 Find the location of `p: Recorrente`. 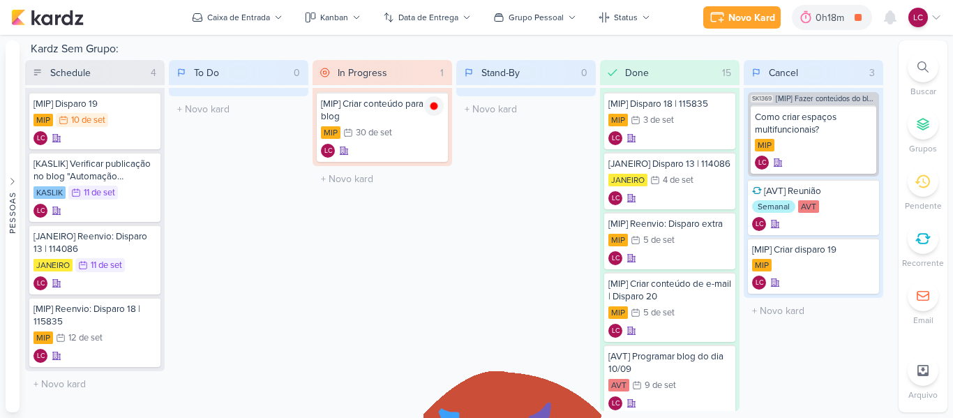

p: Recorrente is located at coordinates (923, 263).